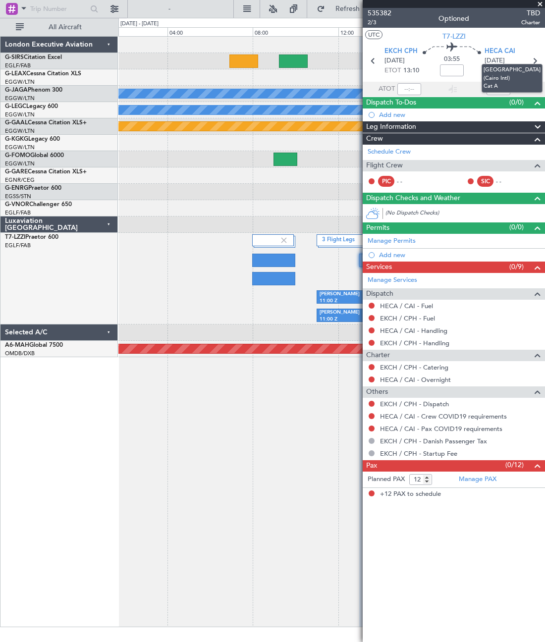  What do you see at coordinates (441, 428) in the screenshot?
I see `a: HECA / CAI - Pax COVID19 requirements` at bounding box center [441, 428].